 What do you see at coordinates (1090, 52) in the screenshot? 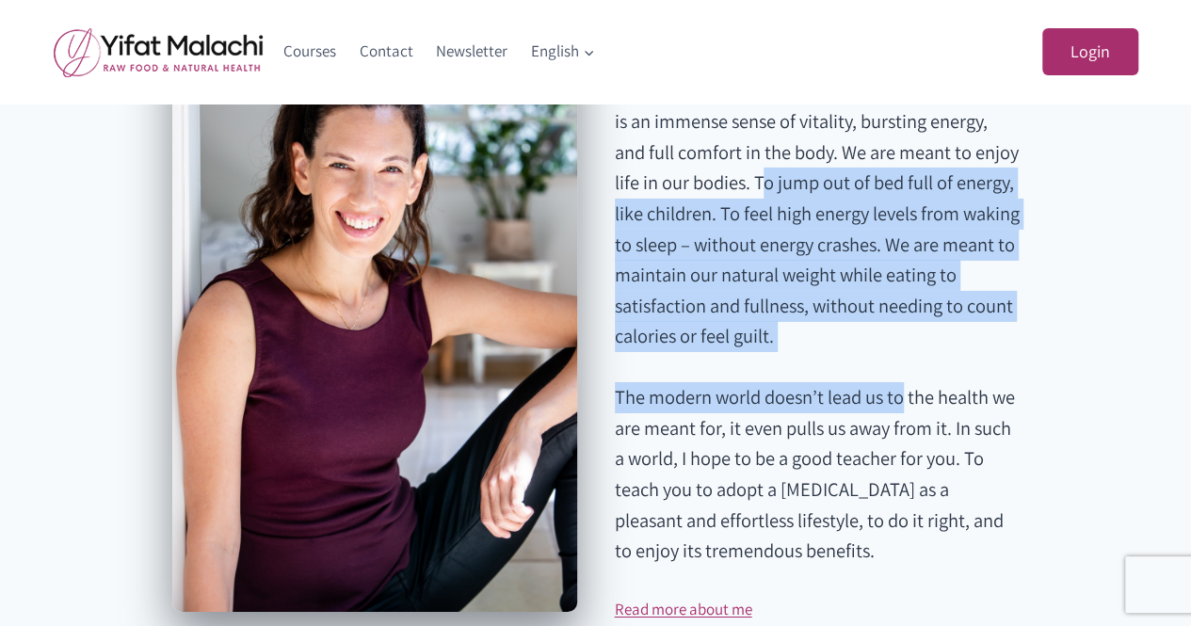
I see `a: Login` at bounding box center [1090, 52].